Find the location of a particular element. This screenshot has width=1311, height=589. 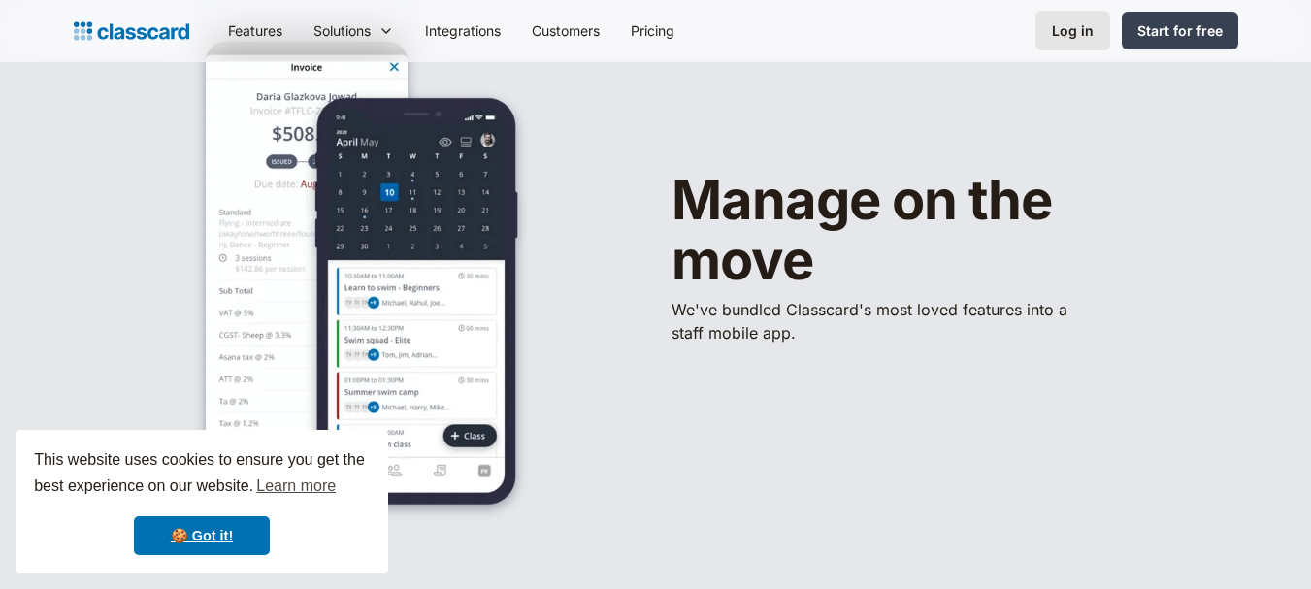

a: Features is located at coordinates (255, 30).